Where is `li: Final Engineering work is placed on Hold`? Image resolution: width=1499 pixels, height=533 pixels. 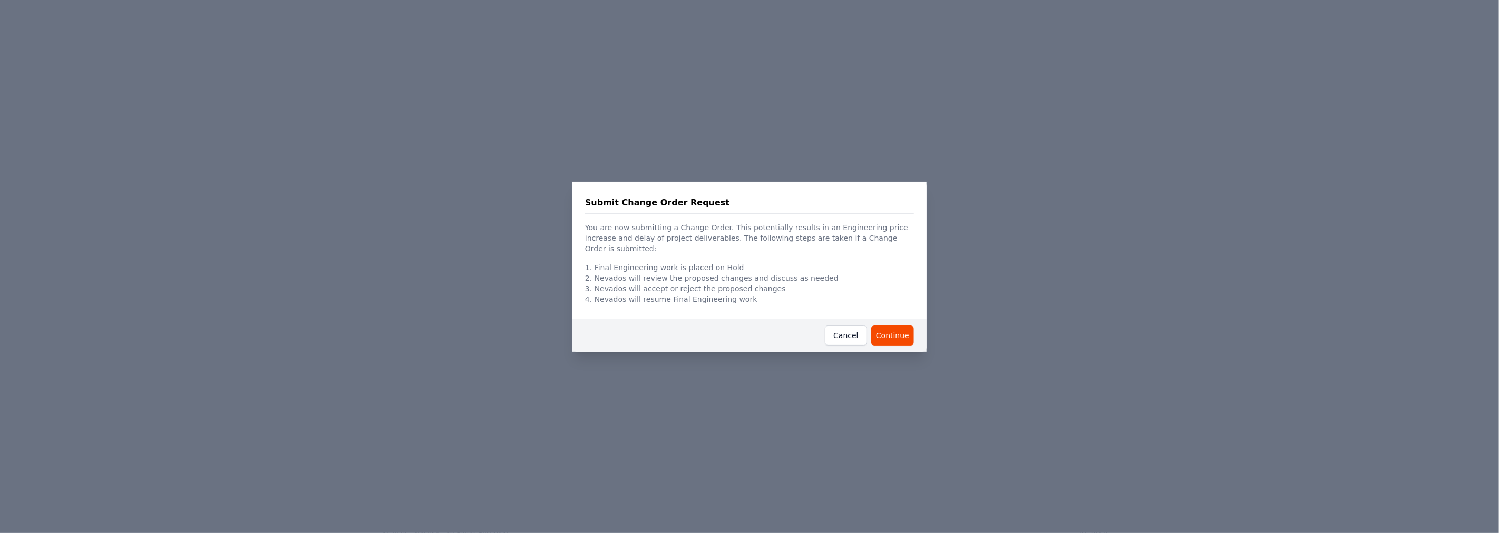
li: Final Engineering work is placed on Hold is located at coordinates (749, 268).